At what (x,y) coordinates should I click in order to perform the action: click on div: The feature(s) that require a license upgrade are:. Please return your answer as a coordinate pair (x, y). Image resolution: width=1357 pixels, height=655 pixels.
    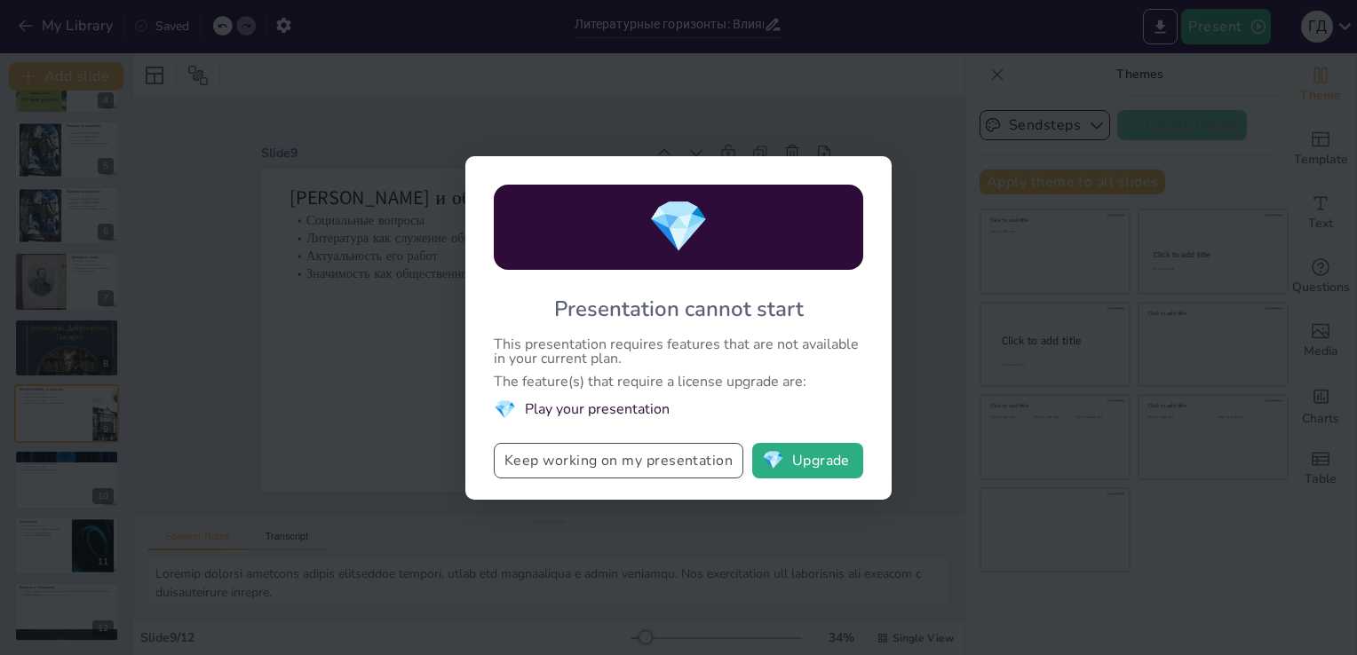
    Looking at the image, I should click on (679, 382).